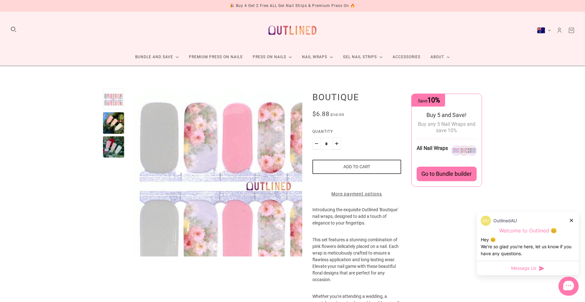 The height and width of the screenshot is (302, 585). I want to click on a: Nail Wraps, so click(318, 57).